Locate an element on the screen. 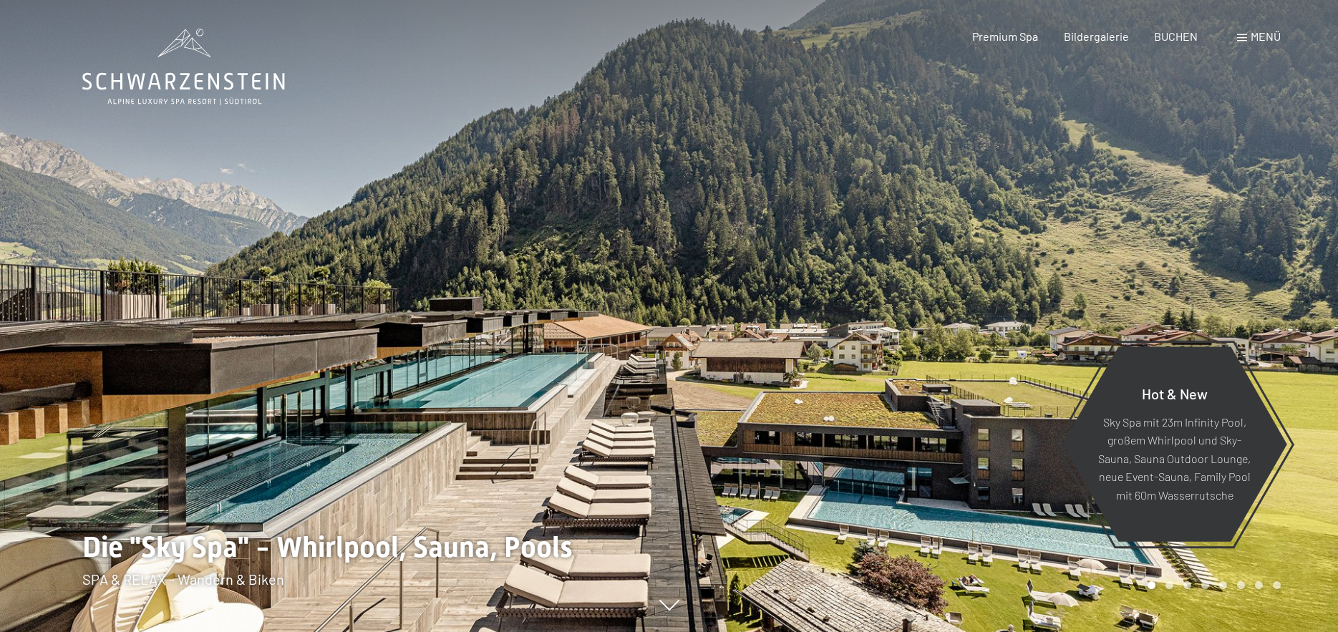 The height and width of the screenshot is (632, 1338). span: Hot & New is located at coordinates (1175, 393).